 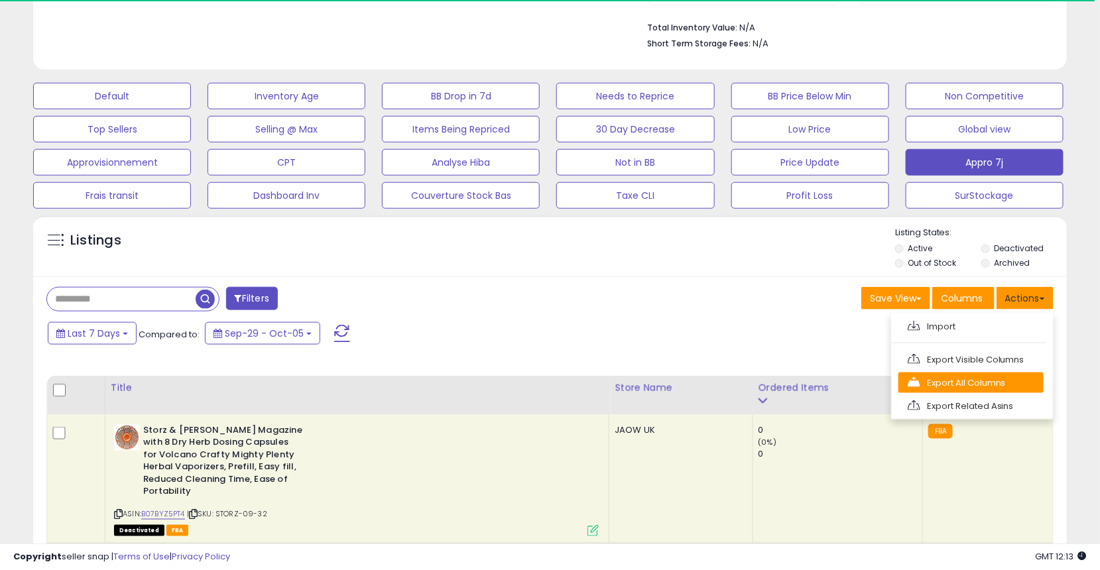 What do you see at coordinates (121, 557) in the screenshot?
I see `div: seller snap | |` at bounding box center [121, 557].